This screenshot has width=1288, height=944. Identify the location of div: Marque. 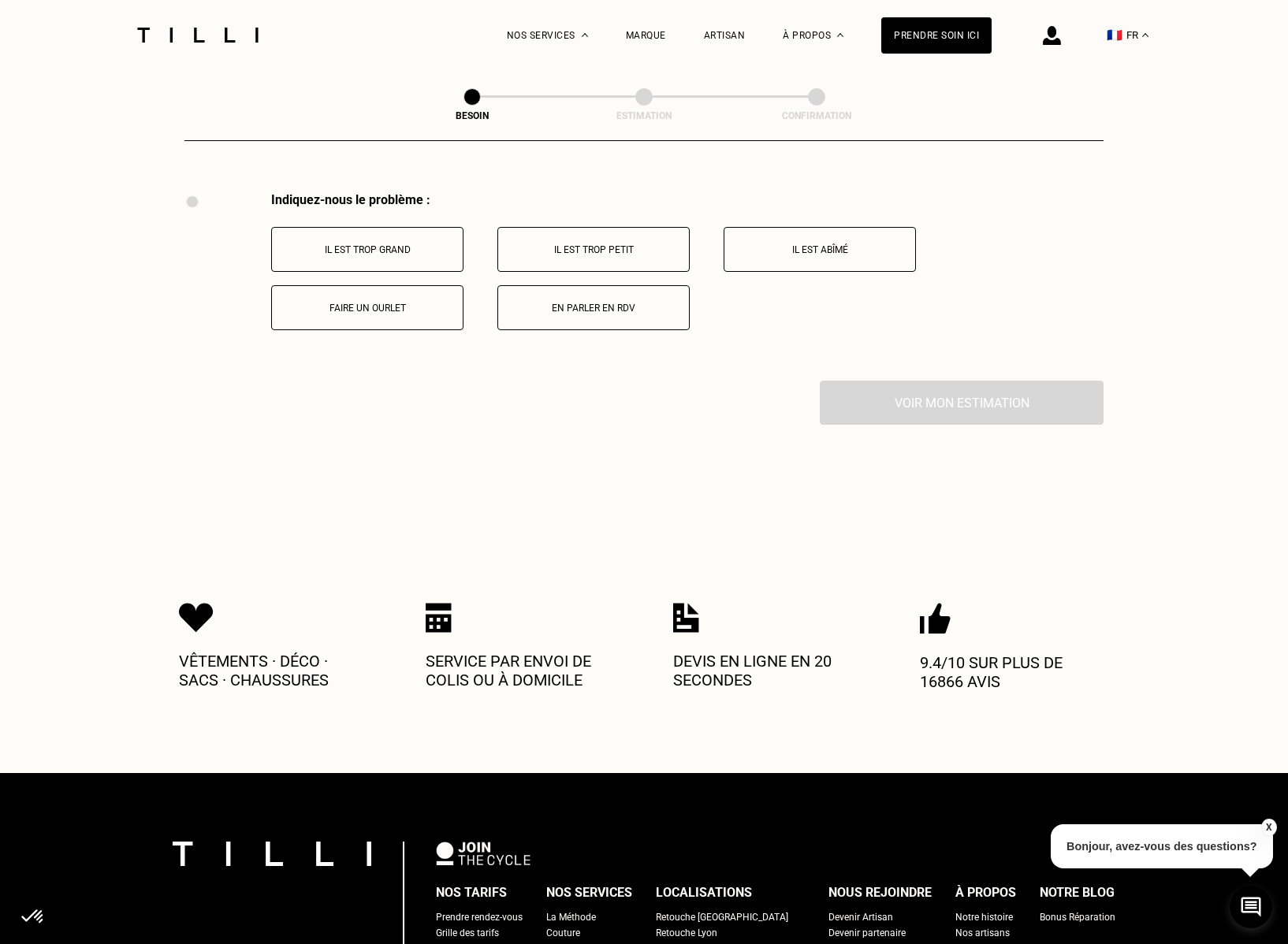
(646, 35).